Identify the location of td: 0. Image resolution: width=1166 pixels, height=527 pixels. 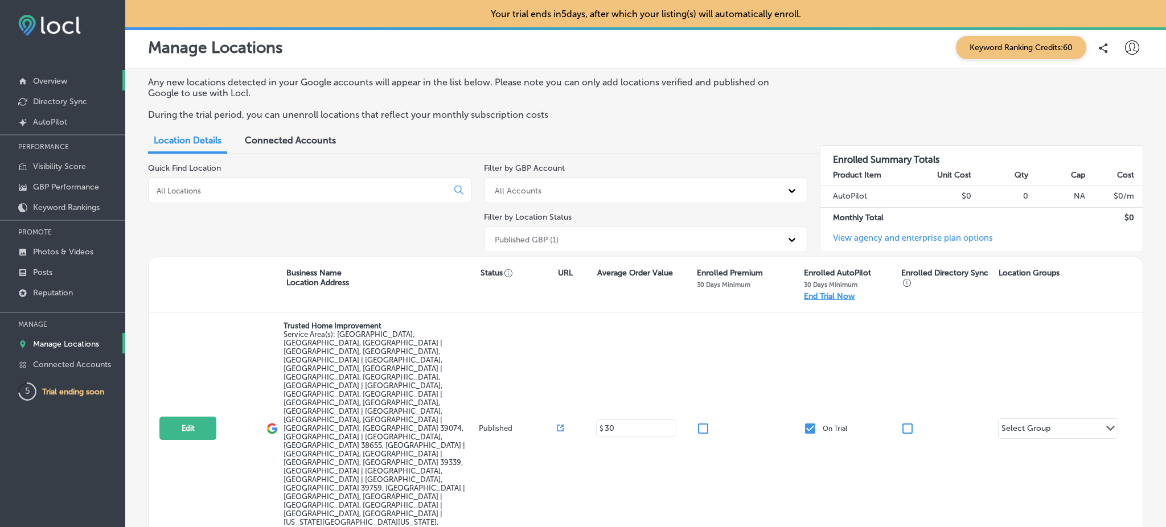
(1001, 196).